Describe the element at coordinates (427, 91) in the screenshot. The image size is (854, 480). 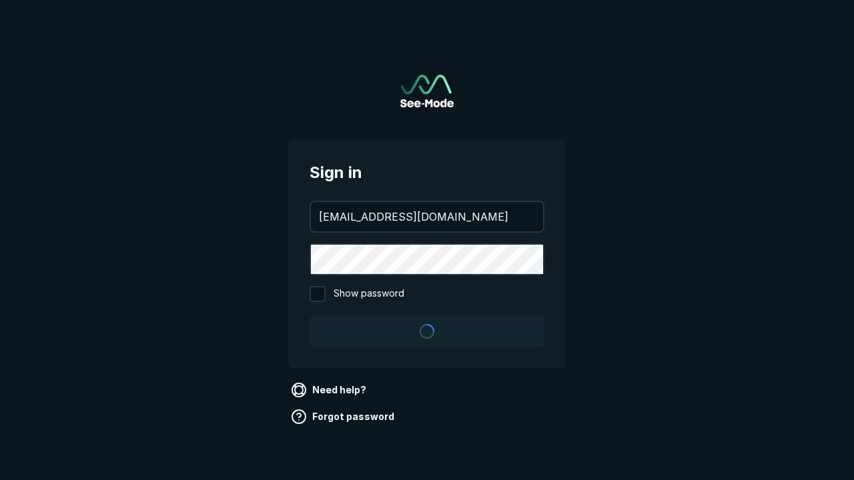
I see `a: Go to sign in` at that location.